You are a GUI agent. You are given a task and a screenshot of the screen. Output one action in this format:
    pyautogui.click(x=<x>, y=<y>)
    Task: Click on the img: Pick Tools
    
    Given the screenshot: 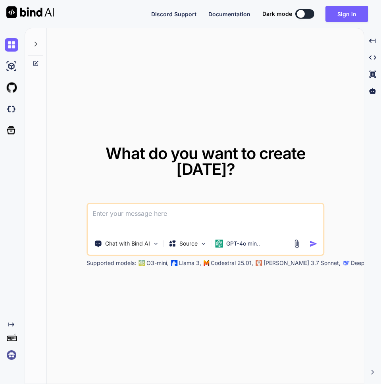 What is the action you would take?
    pyautogui.click(x=155, y=243)
    